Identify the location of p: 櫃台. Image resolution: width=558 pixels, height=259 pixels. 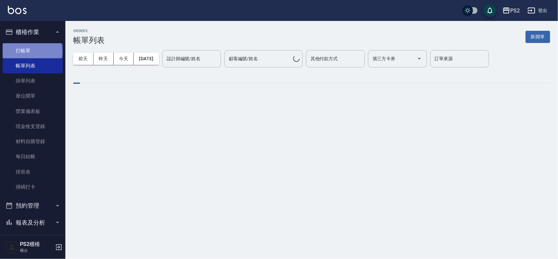
(37, 250).